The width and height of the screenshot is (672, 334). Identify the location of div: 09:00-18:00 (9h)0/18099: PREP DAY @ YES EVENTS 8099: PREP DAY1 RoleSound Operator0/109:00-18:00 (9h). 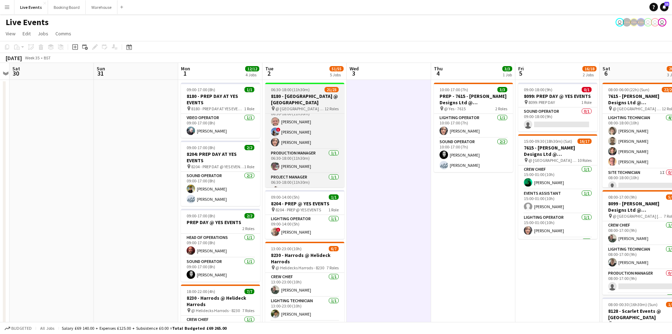
(558, 107).